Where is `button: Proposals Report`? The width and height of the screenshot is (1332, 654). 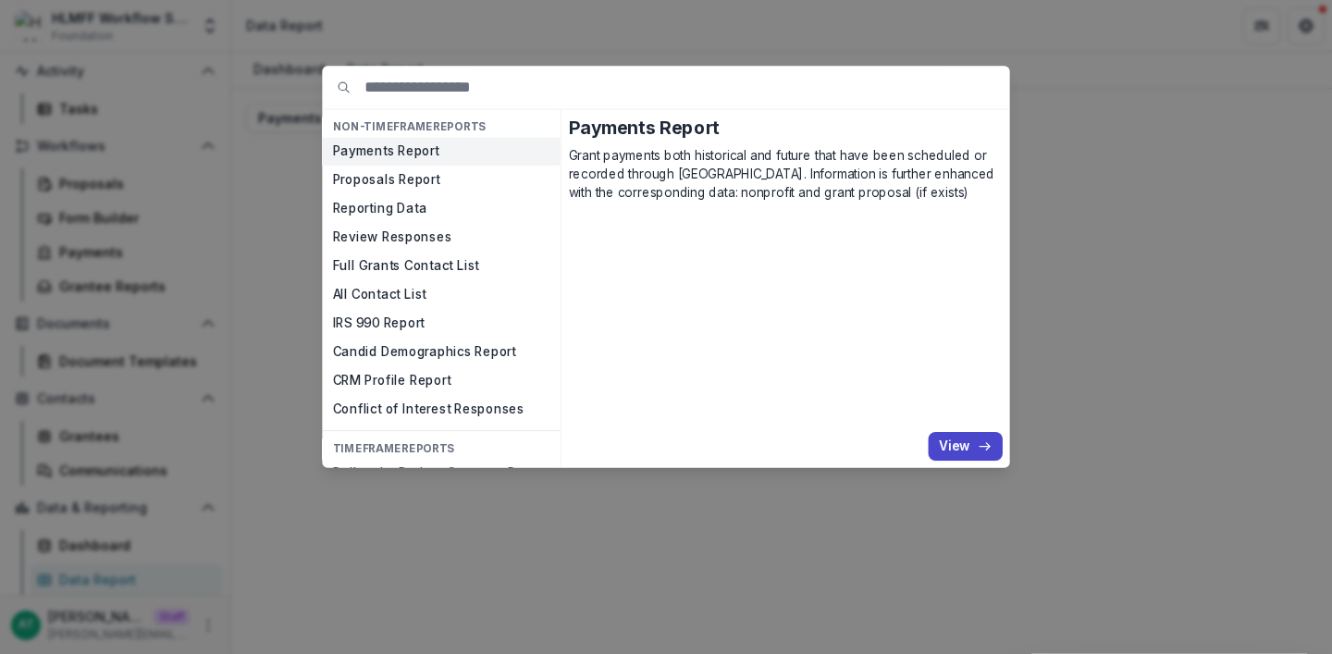 button: Proposals Report is located at coordinates (440, 179).